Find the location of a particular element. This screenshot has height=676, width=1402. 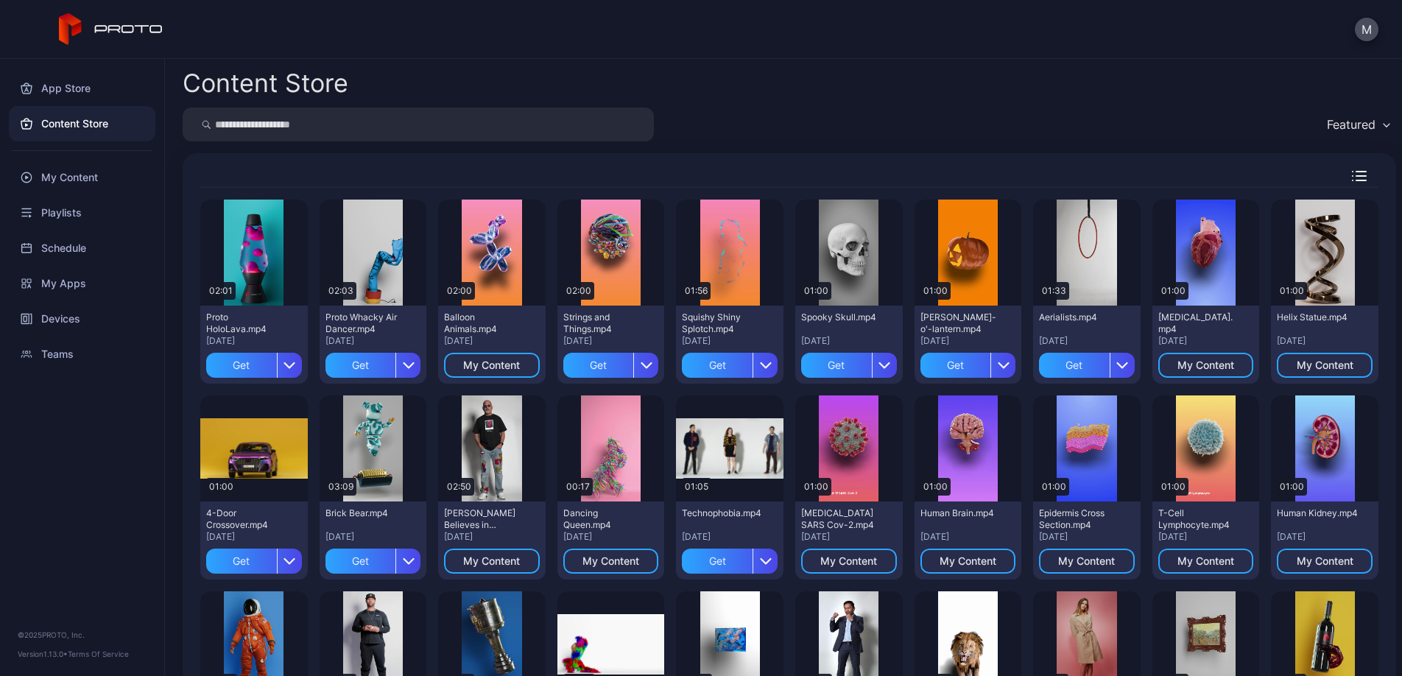

div: Howie Mandel Believes in Proto.mp4 is located at coordinates (484, 519).